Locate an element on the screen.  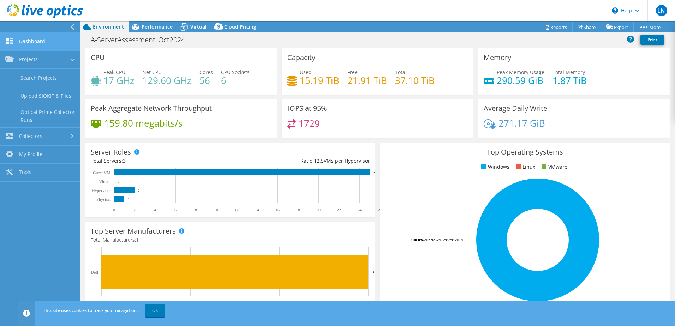
h4: Total Manufacturers: is located at coordinates (230, 240).